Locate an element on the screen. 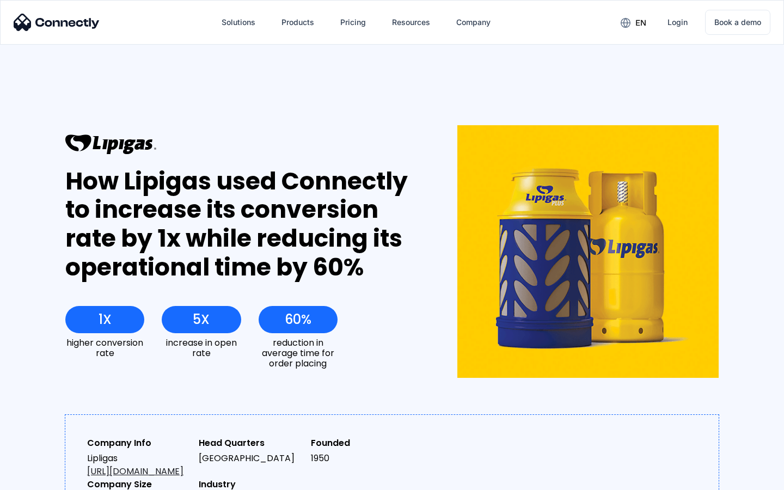  div: Pricing is located at coordinates (353, 22).